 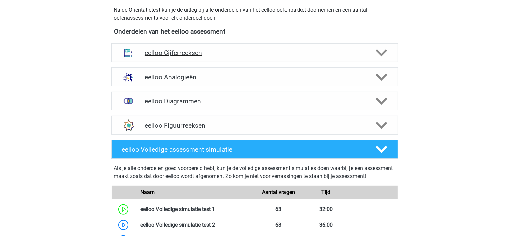 What do you see at coordinates (255, 53) in the screenshot?
I see `h4: eelloo Cijferreeksen` at bounding box center [255, 53].